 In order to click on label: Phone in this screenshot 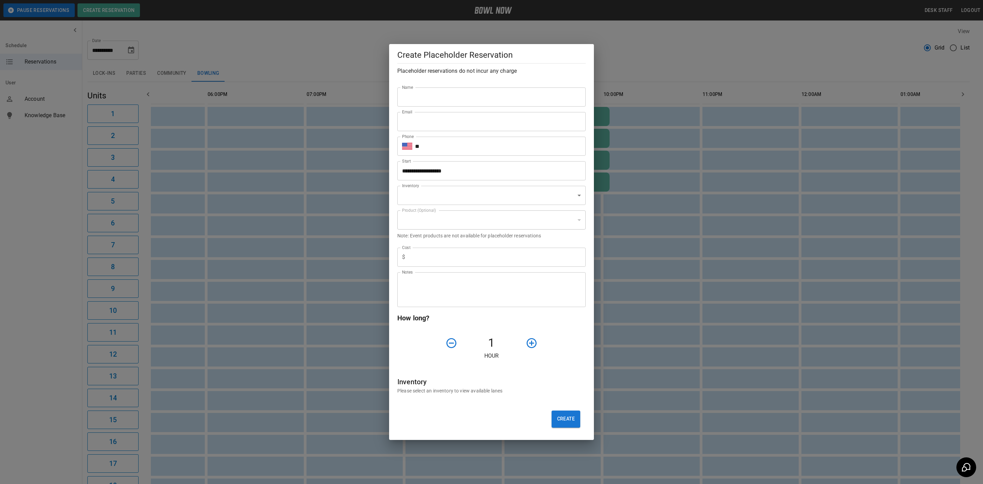, I will do `click(408, 136)`.